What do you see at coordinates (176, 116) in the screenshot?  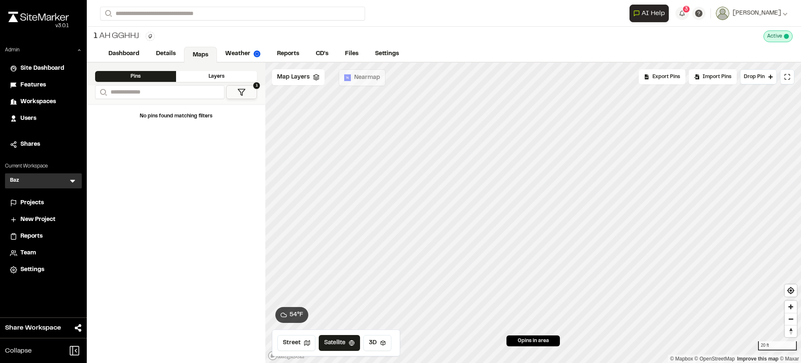 I see `span: No pins found matching filters` at bounding box center [176, 116].